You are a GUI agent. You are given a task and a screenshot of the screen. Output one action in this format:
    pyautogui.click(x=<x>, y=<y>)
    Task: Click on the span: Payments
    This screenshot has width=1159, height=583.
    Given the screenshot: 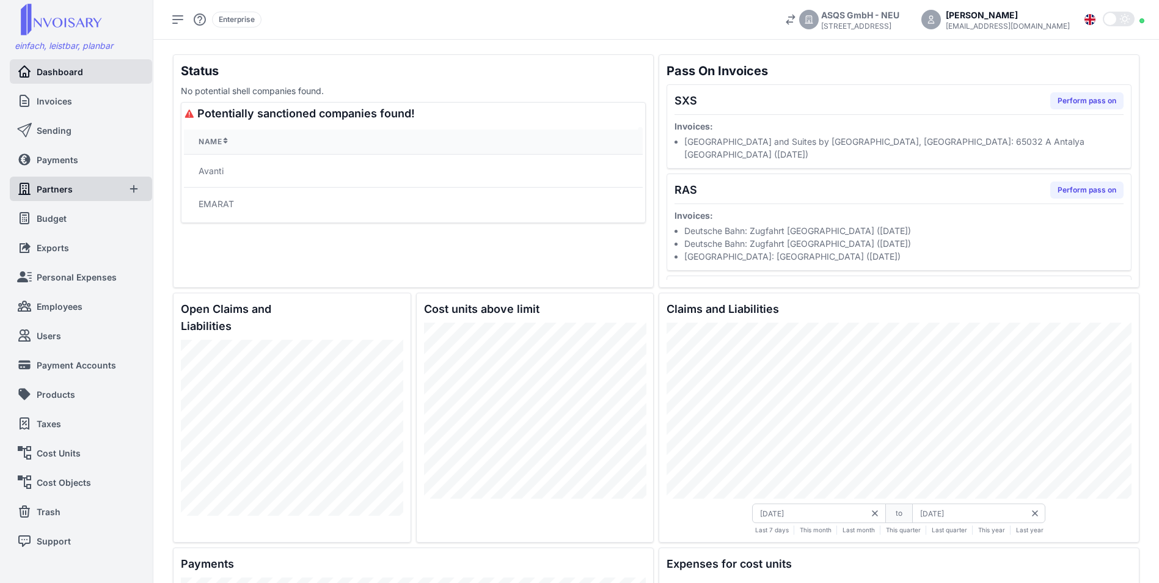 What is the action you would take?
    pyautogui.click(x=57, y=159)
    